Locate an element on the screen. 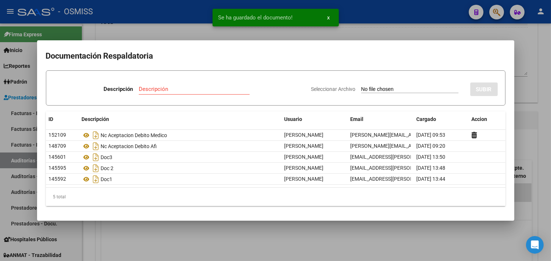  span: SUBIR is located at coordinates (484, 90).